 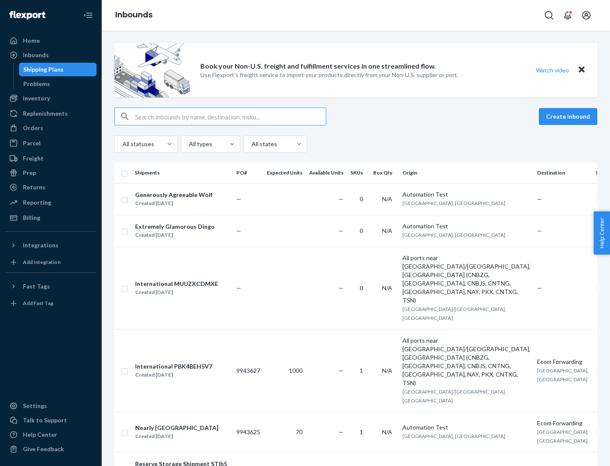 I want to click on a: Settings, so click(x=51, y=406).